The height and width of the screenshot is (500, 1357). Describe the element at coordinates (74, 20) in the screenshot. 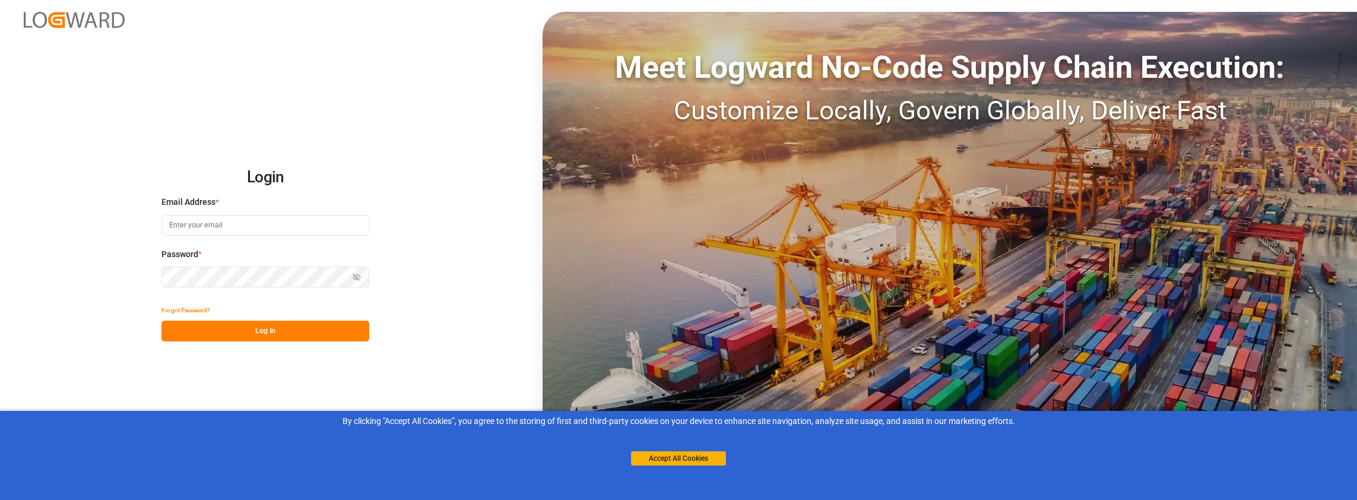

I see `img: Logward_new_orange.png` at that location.